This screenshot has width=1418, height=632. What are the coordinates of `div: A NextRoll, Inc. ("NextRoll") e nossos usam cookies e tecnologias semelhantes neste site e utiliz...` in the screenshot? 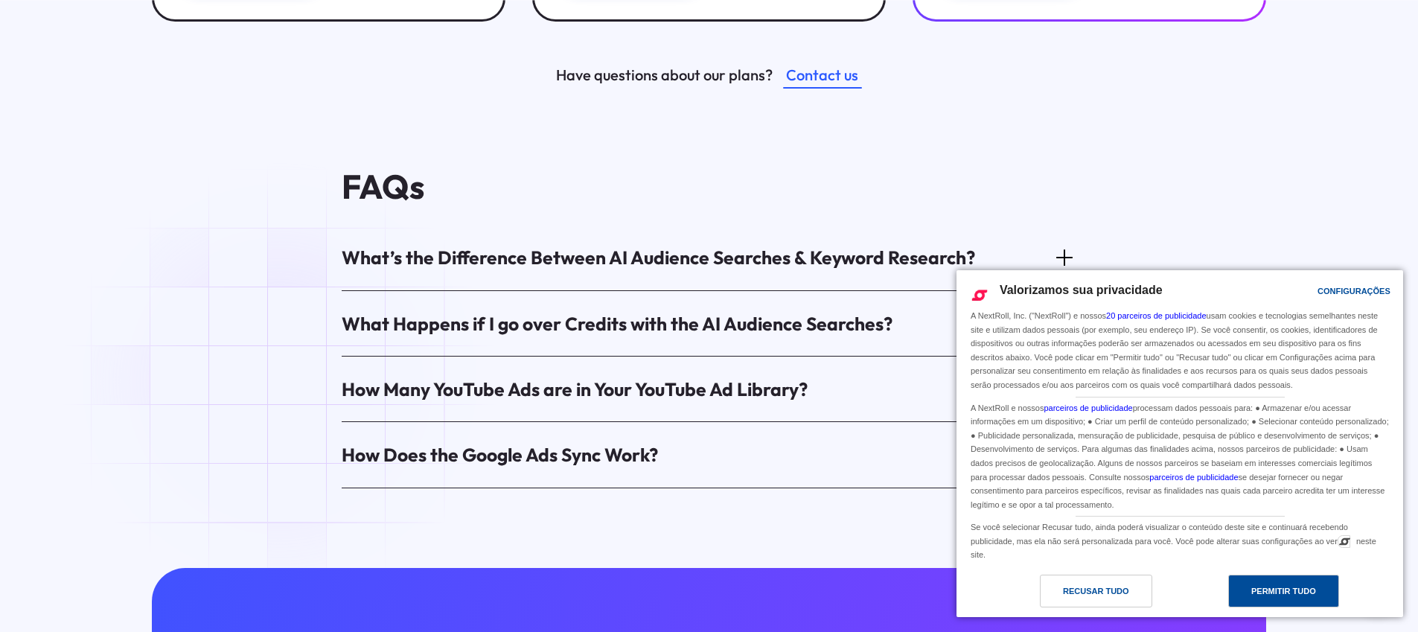 It's located at (1180, 350).